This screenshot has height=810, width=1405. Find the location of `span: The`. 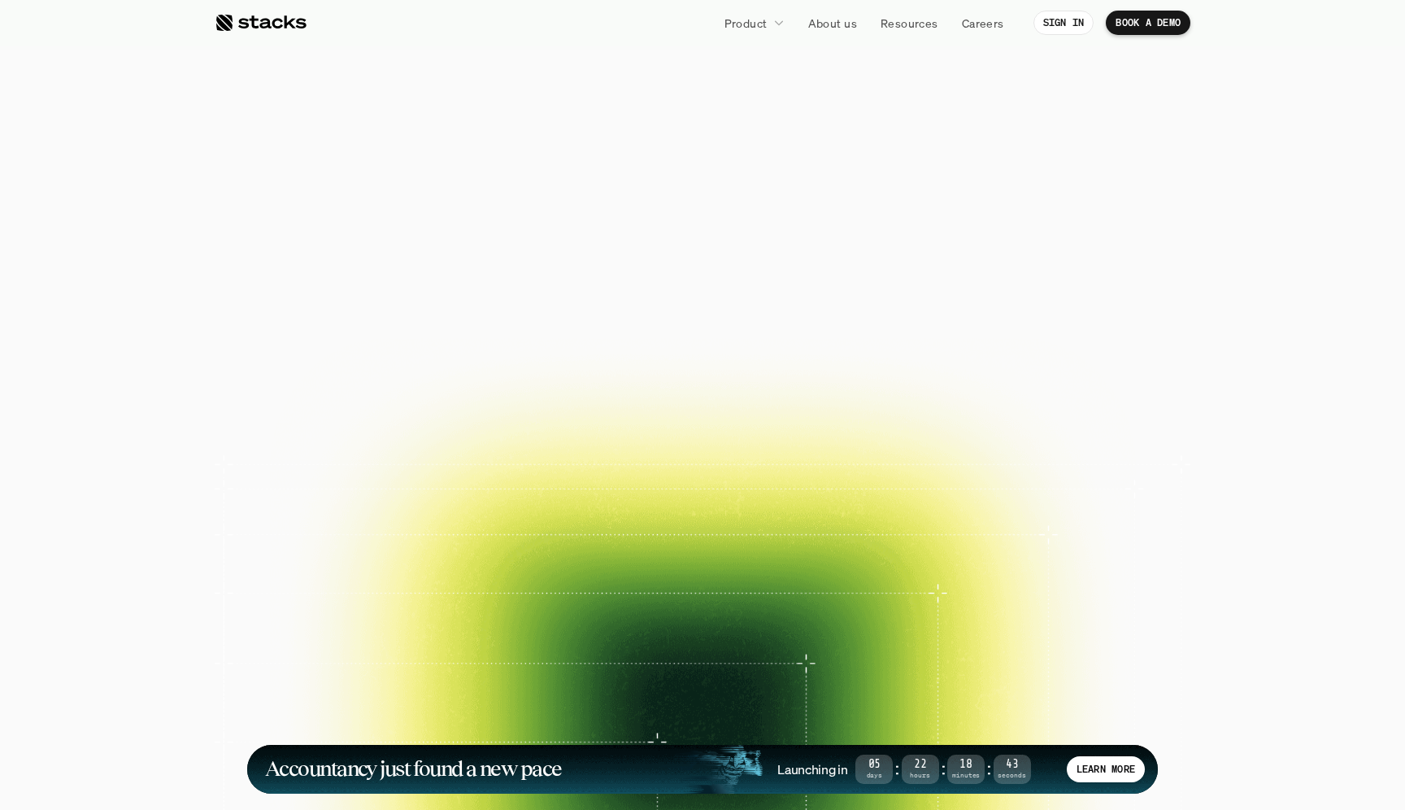

span: The is located at coordinates (460, 136).